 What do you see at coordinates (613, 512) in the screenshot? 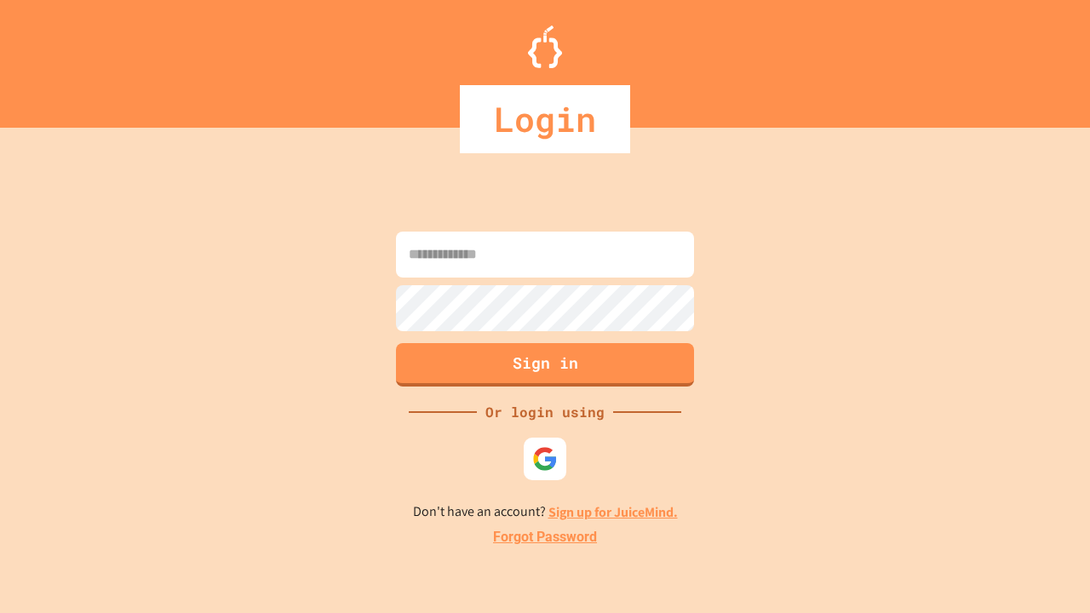
I see `a: Sign up for JuiceMind.` at bounding box center [613, 512].